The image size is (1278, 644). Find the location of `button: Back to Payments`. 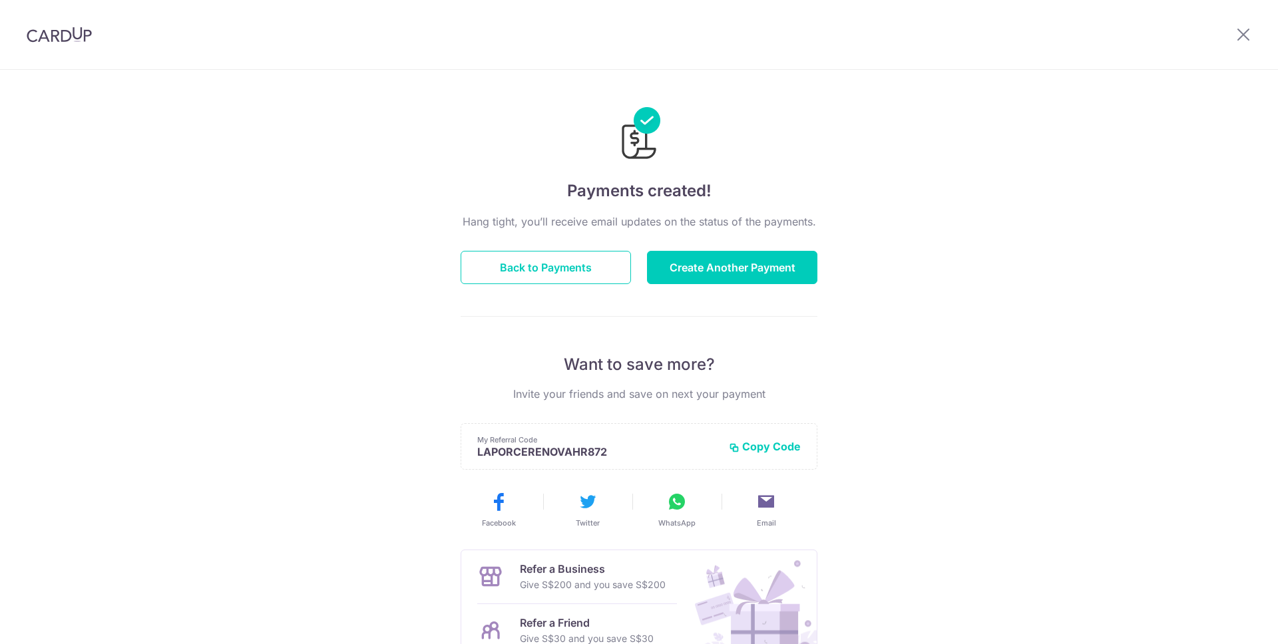

button: Back to Payments is located at coordinates (546, 268).